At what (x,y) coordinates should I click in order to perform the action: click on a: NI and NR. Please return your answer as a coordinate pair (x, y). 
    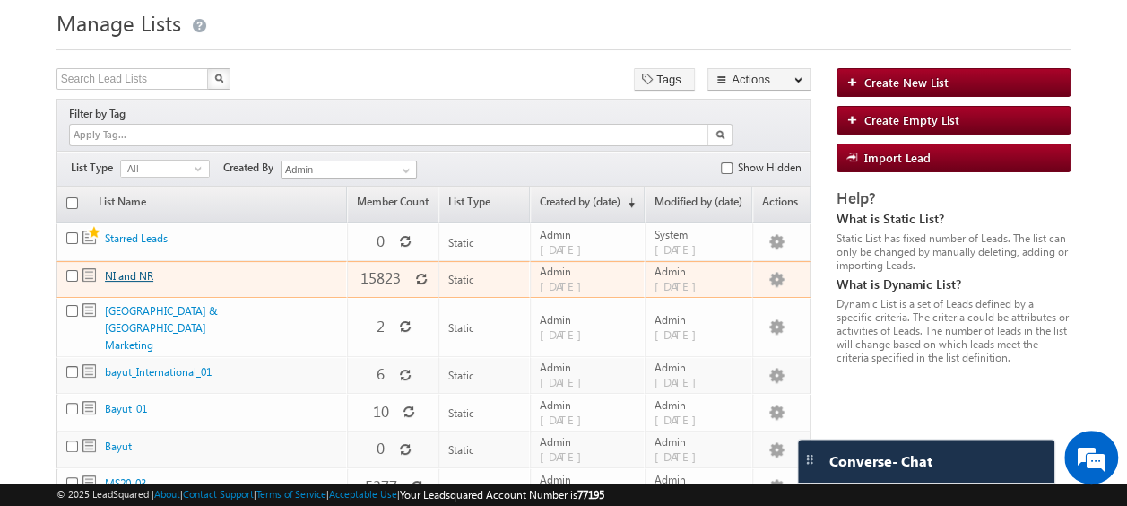
    Looking at the image, I should click on (129, 275).